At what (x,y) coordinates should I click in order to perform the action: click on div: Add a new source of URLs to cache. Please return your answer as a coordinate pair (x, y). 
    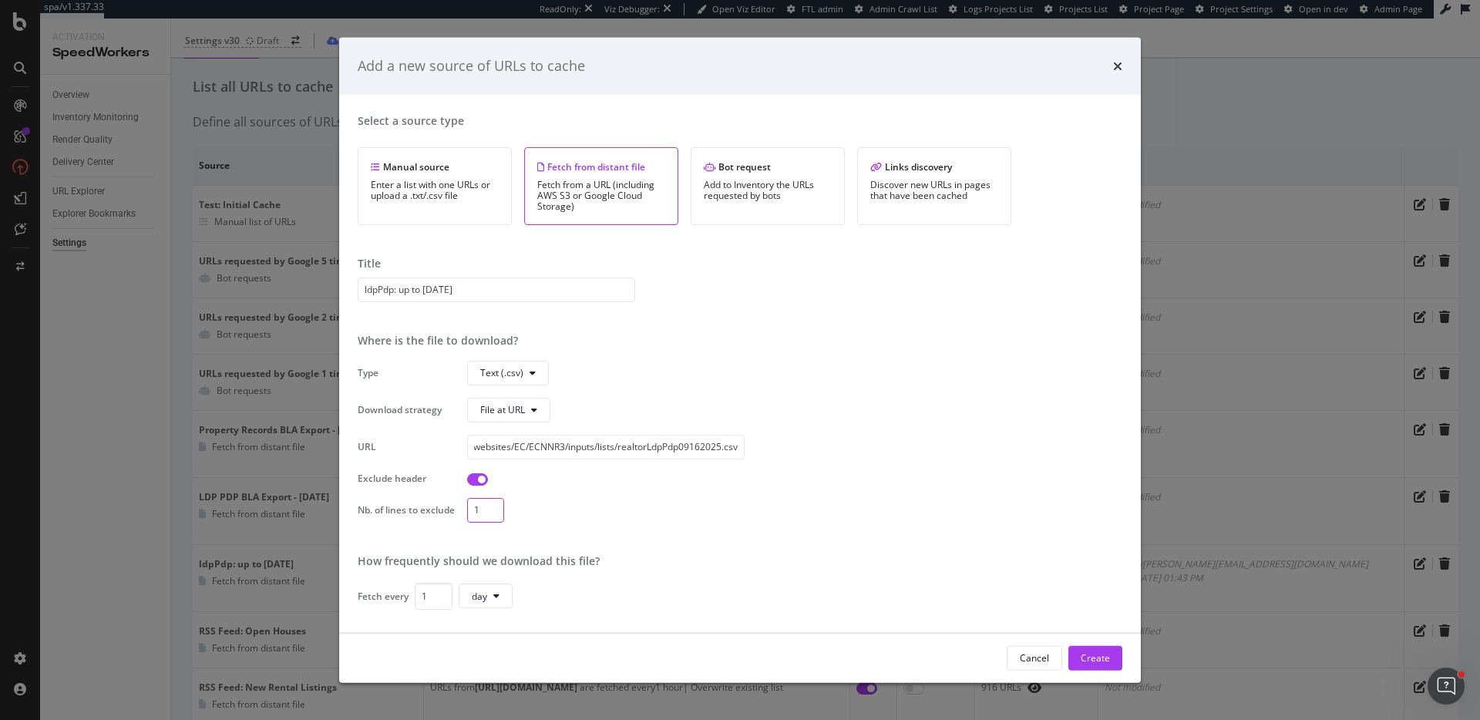
    Looking at the image, I should click on (471, 66).